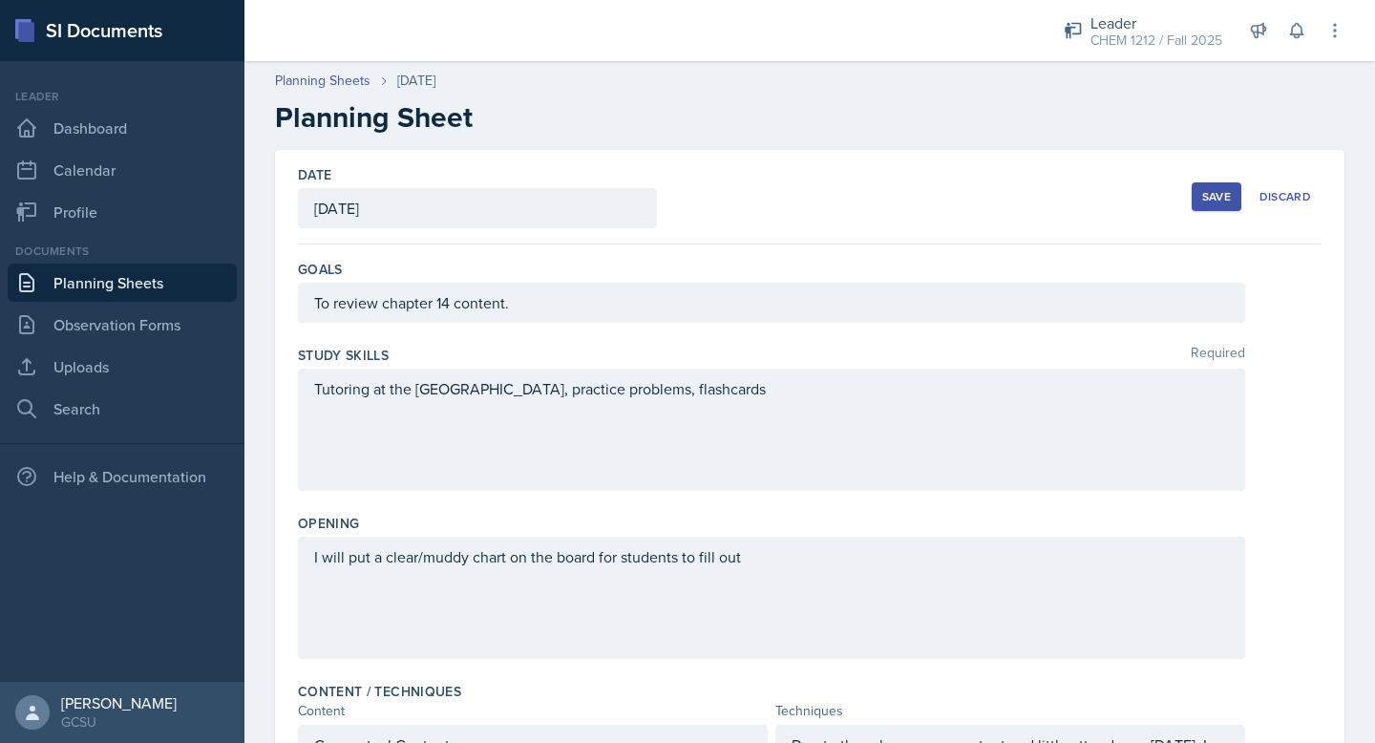 The image size is (1375, 743). Describe the element at coordinates (329, 523) in the screenshot. I see `label: Opening` at that location.